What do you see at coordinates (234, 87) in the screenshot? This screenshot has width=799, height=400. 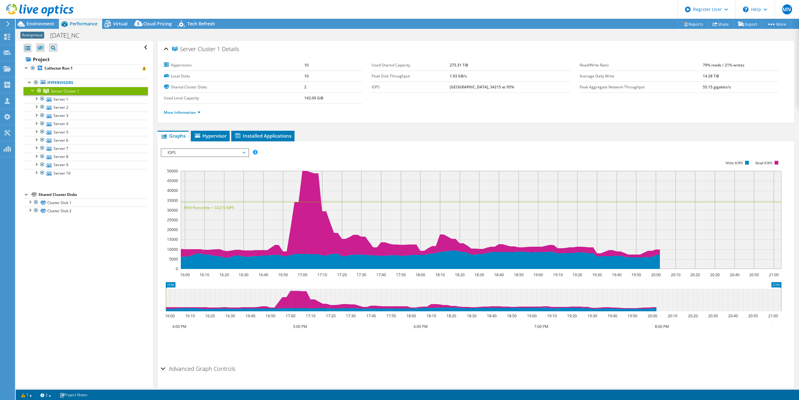 I see `label: Shared Cluster Disks` at bounding box center [234, 87].